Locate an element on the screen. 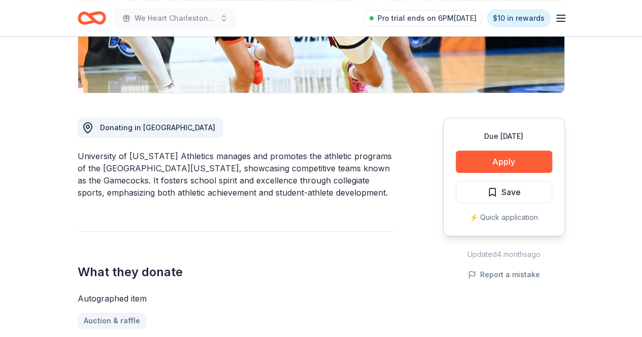  div: Updated 4 months ago is located at coordinates (504, 255).